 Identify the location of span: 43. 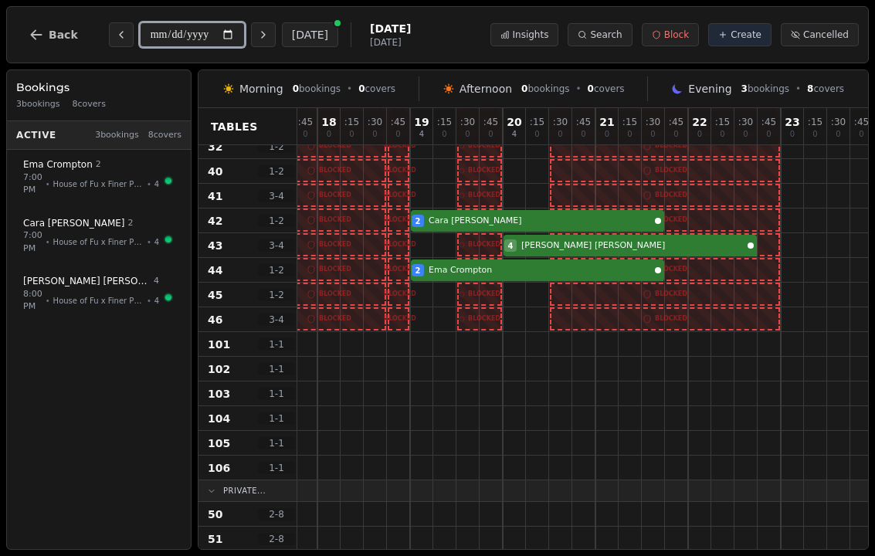
(157, 300).